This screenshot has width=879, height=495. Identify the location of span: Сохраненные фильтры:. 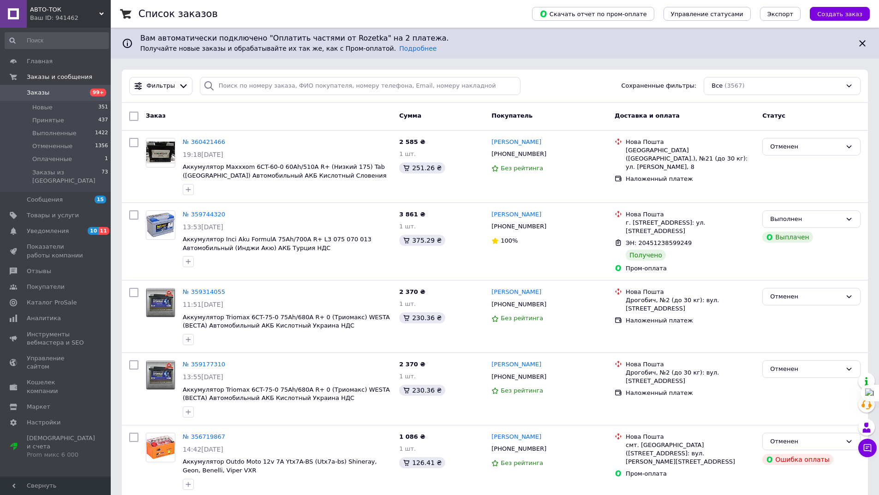
(658, 86).